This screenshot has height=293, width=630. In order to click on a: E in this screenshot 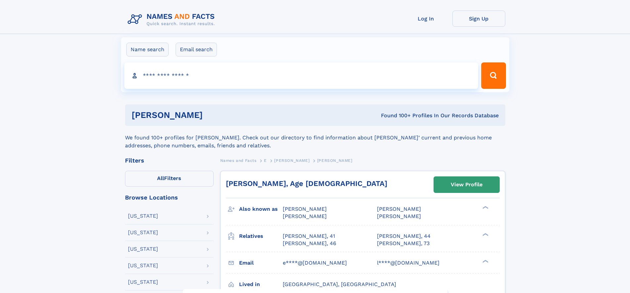, I will do `click(265, 160)`.